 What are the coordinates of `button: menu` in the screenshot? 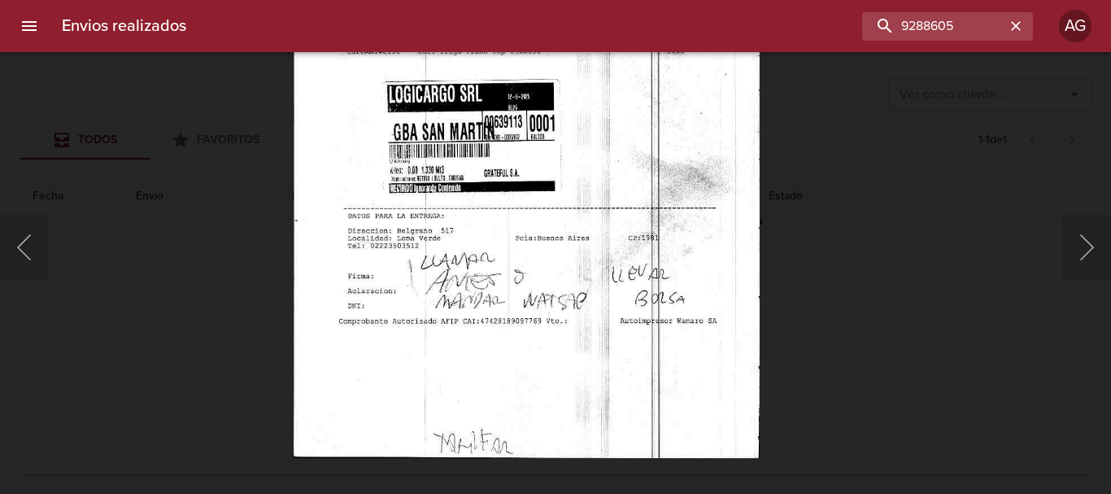 It's located at (29, 26).